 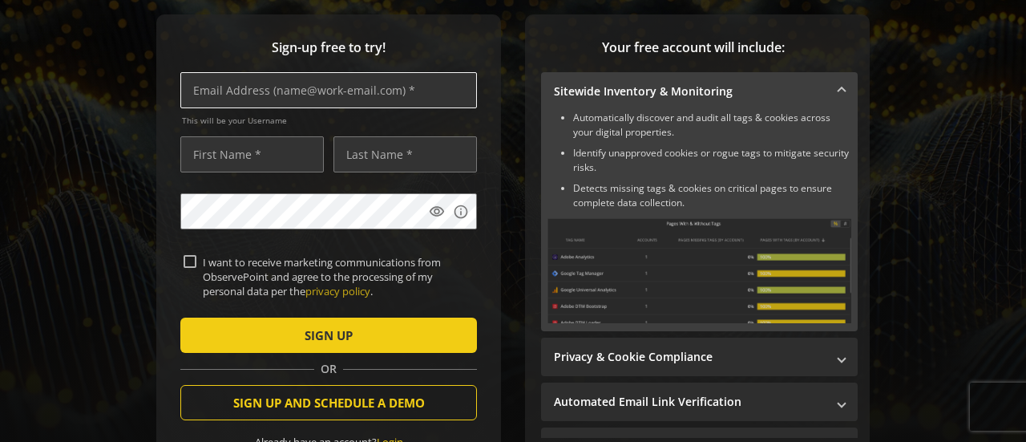 I want to click on span: This will be your Username, so click(x=329, y=120).